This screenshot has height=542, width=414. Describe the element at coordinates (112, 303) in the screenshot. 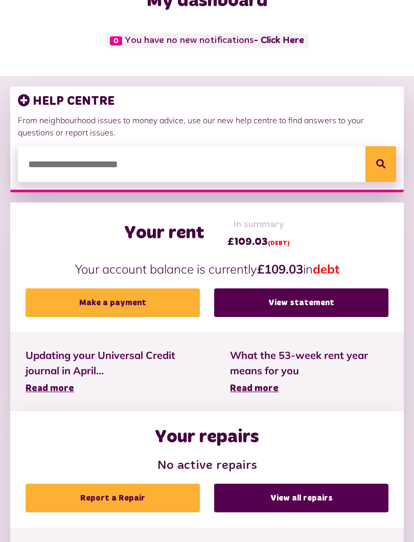

I see `a: Make a payment` at that location.